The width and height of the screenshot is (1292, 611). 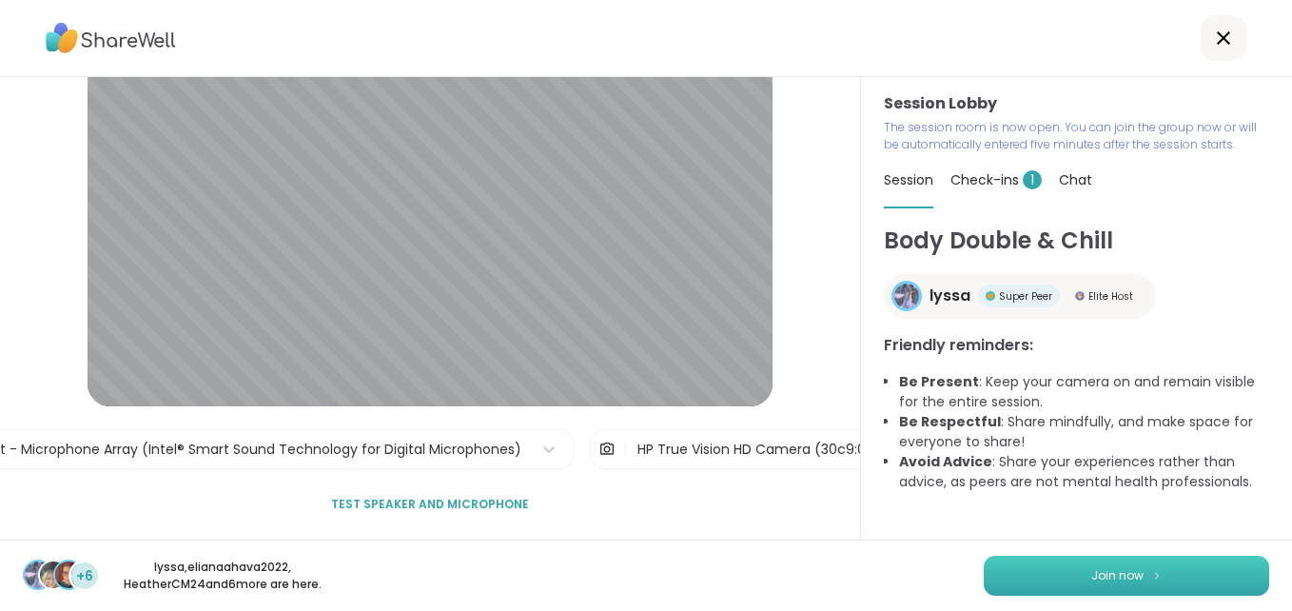 I want to click on button: Test speaker and microphone, so click(x=430, y=504).